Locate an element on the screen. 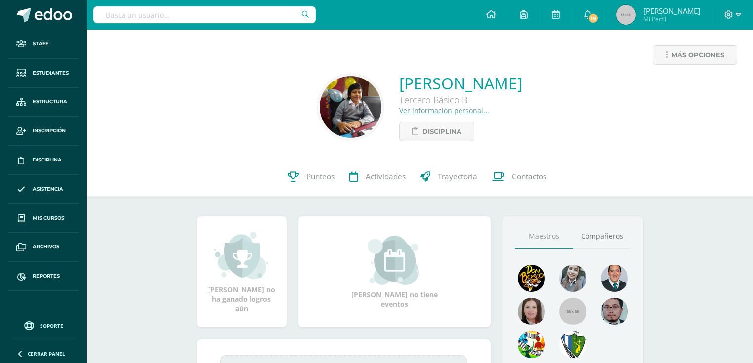 Image resolution: width=753 pixels, height=363 pixels. a: Archivos is located at coordinates (43, 247).